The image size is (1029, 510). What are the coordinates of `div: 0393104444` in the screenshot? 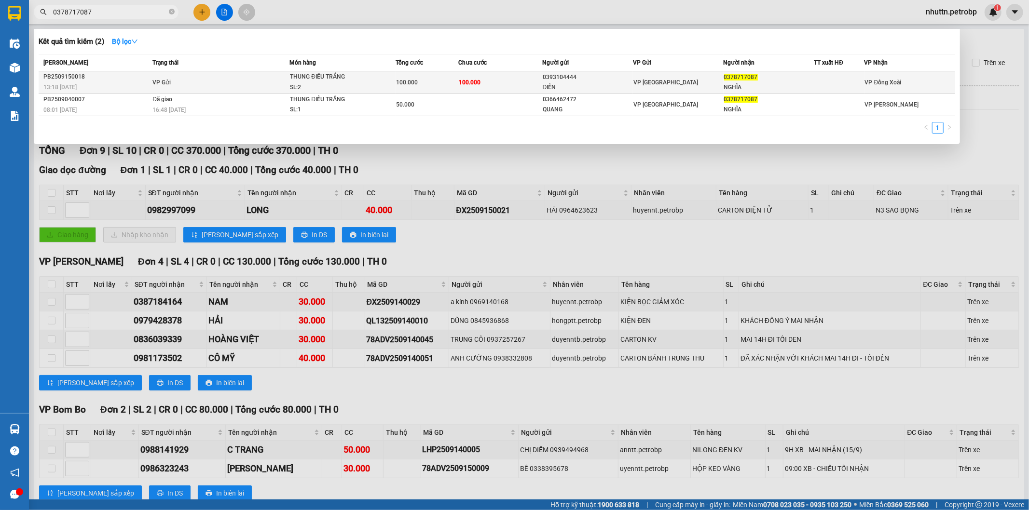 It's located at (588, 77).